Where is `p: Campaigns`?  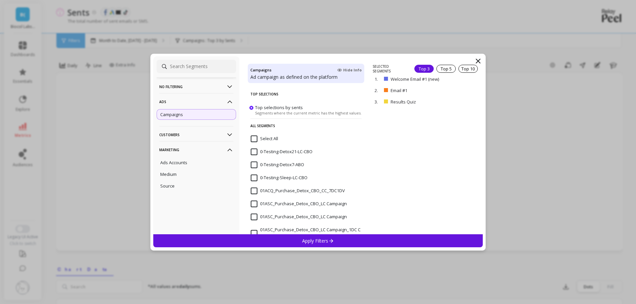
p: Campaigns is located at coordinates (172, 114).